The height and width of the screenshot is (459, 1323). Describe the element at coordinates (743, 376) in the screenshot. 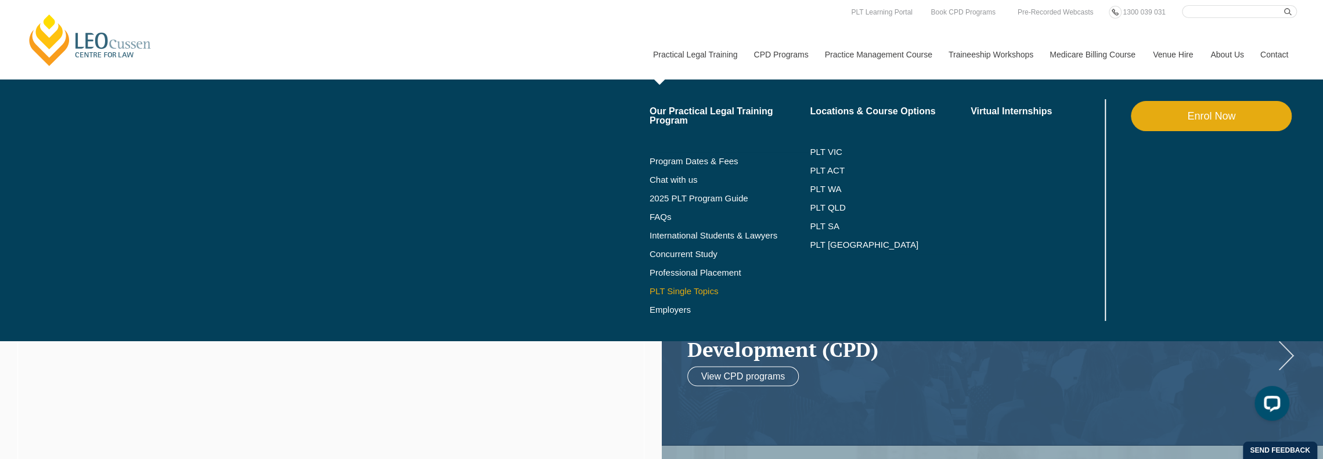

I see `a: View CPD programs` at that location.